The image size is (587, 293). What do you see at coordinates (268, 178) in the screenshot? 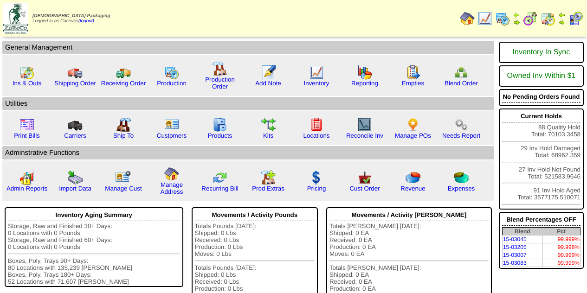
I see `img: prodextras.gif` at bounding box center [268, 178].